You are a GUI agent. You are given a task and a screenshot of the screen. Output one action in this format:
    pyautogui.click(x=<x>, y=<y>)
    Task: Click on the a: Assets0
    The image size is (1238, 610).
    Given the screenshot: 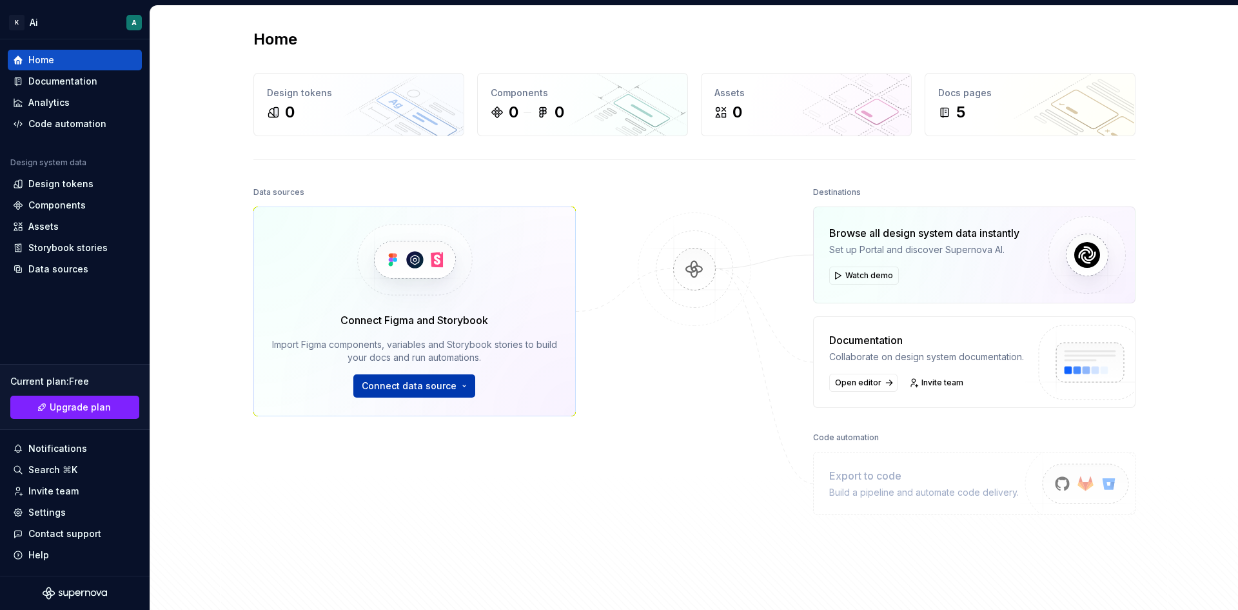 What is the action you would take?
    pyautogui.click(x=806, y=104)
    